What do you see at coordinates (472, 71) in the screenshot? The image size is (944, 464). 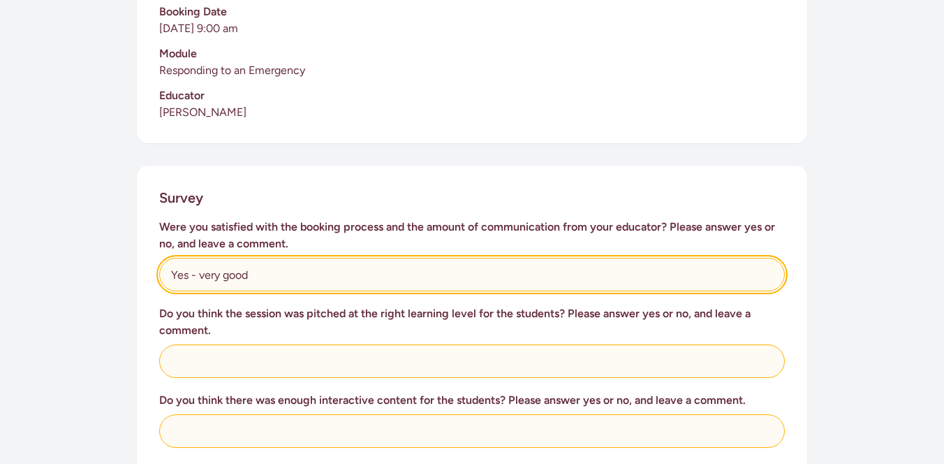 I see `p: Responding to an Emergency` at bounding box center [472, 71].